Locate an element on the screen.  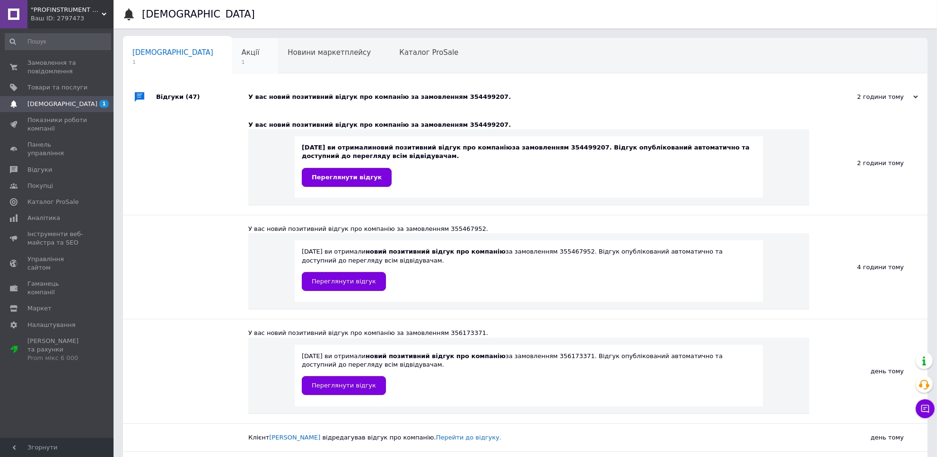
span: Управління сайтом is located at coordinates (57, 264).